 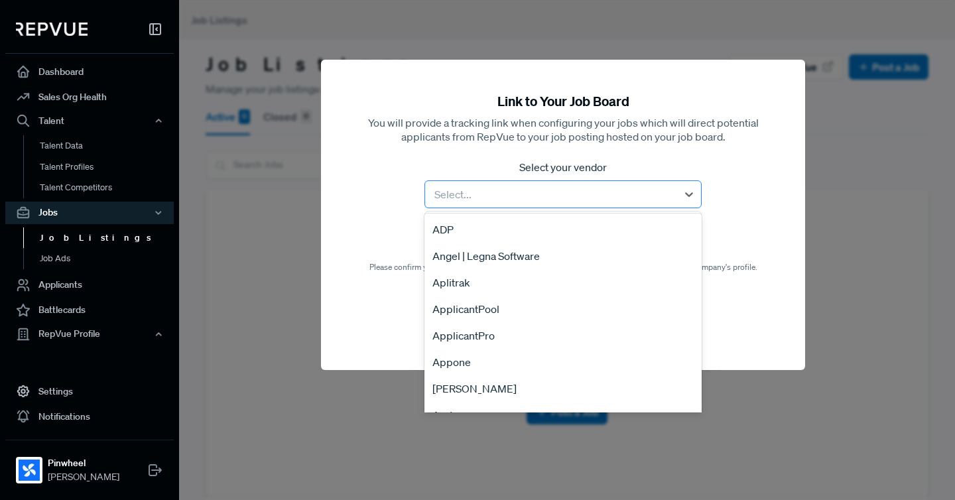 What do you see at coordinates (89, 285) in the screenshot?
I see `a: Applicants` at bounding box center [89, 285].